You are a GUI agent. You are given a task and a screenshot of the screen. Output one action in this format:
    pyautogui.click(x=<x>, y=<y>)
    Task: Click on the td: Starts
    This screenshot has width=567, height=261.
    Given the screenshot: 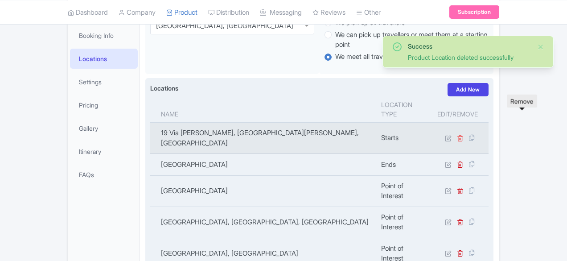 What is the action you would take?
    pyautogui.click(x=404, y=138)
    